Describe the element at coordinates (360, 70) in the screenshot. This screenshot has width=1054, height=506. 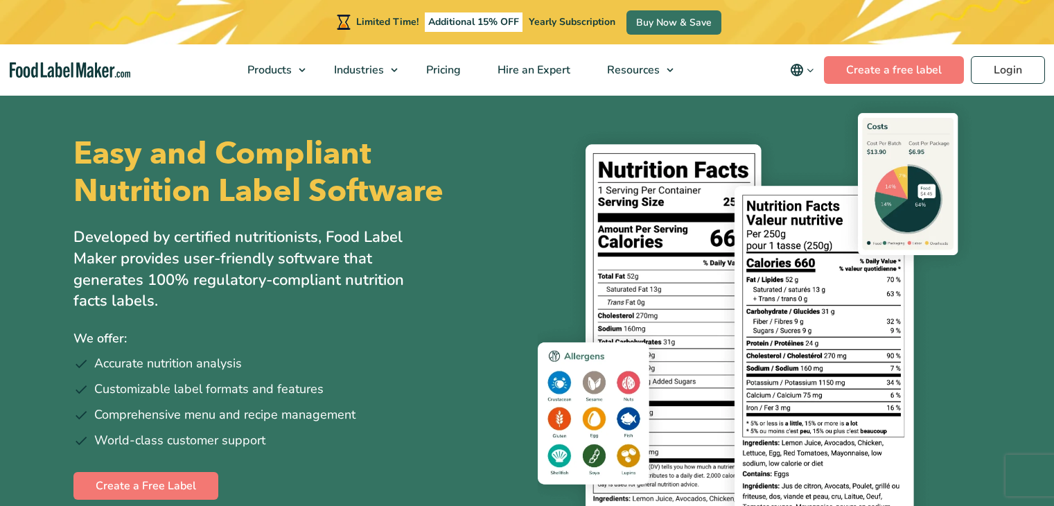
I see `a: Industries` at that location.